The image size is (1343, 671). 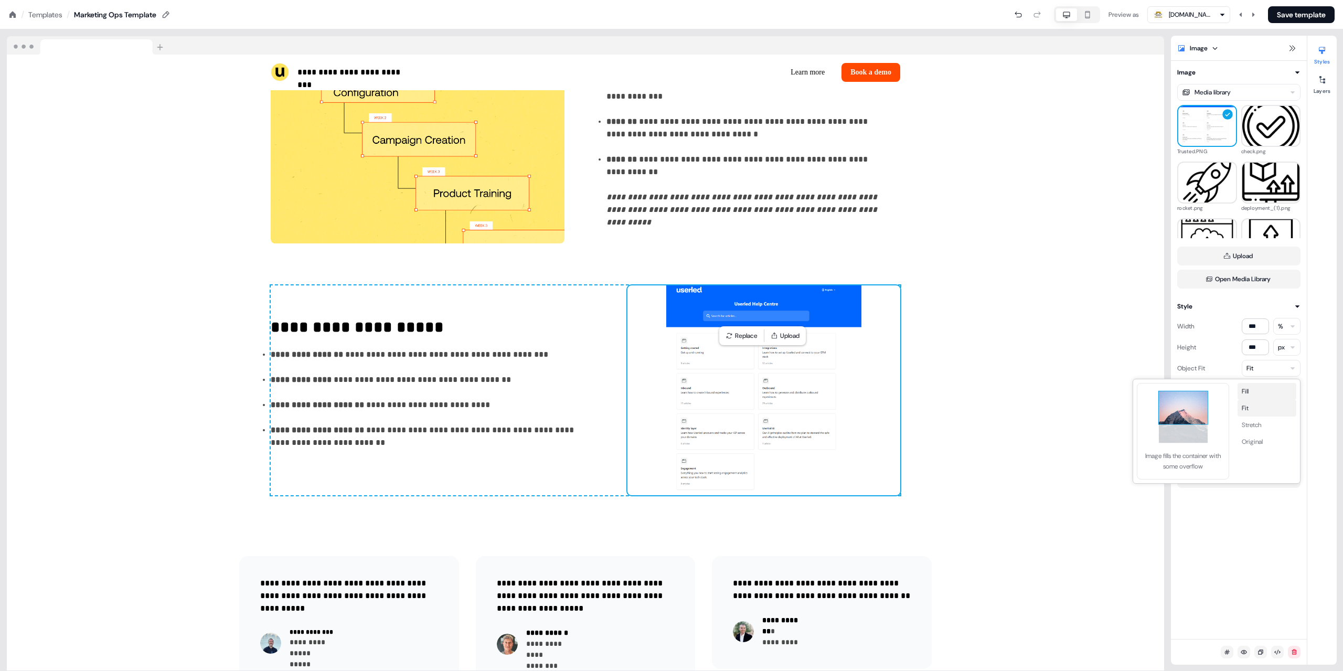 I want to click on div: Templates, so click(x=45, y=15).